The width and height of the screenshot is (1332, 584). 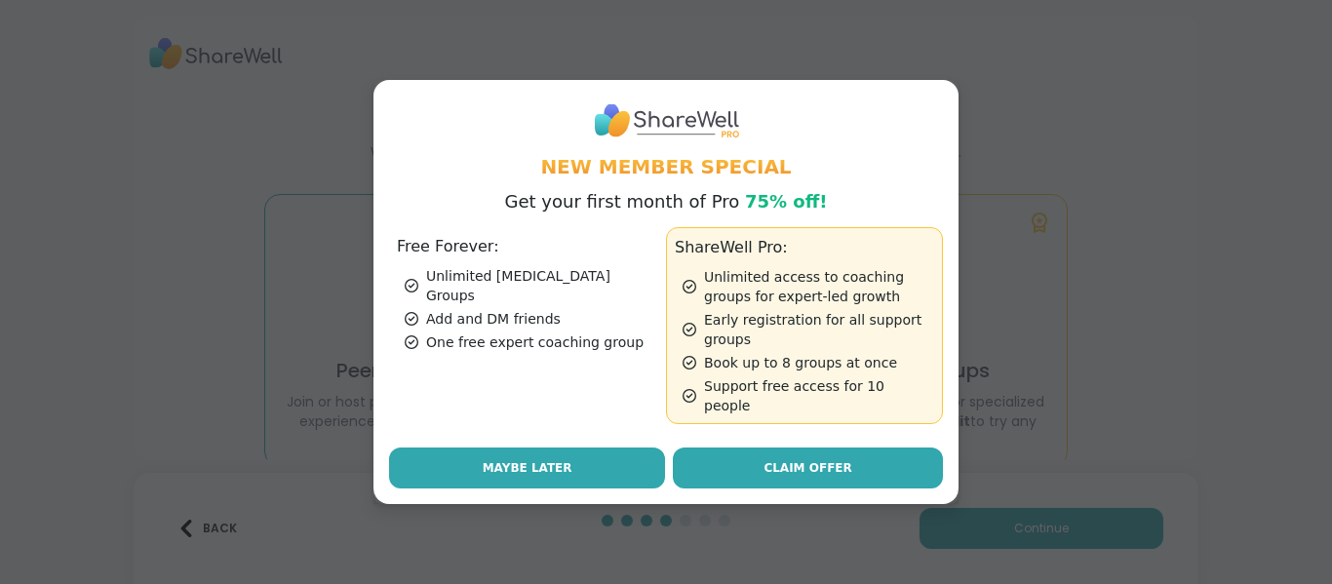 What do you see at coordinates (666, 120) in the screenshot?
I see `img: ShareWell Logo` at bounding box center [666, 120].